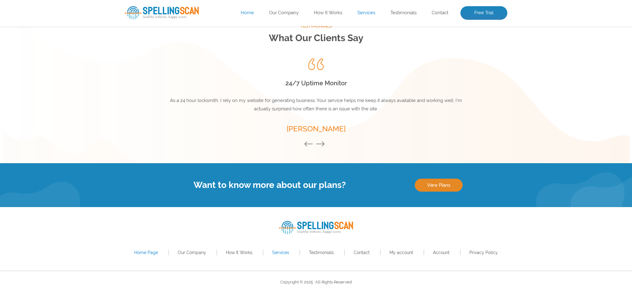 Image resolution: width=632 pixels, height=293 pixels. Describe the element at coordinates (484, 13) in the screenshot. I see `a: Free Trial` at that location.